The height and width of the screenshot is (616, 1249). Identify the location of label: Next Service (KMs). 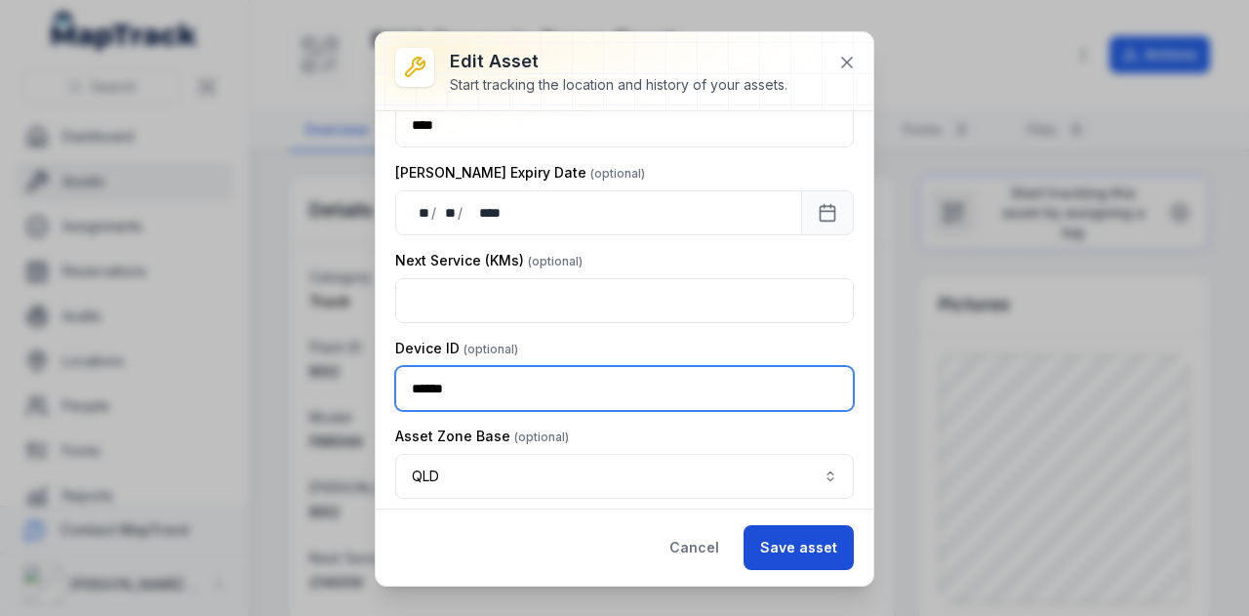
(489, 261).